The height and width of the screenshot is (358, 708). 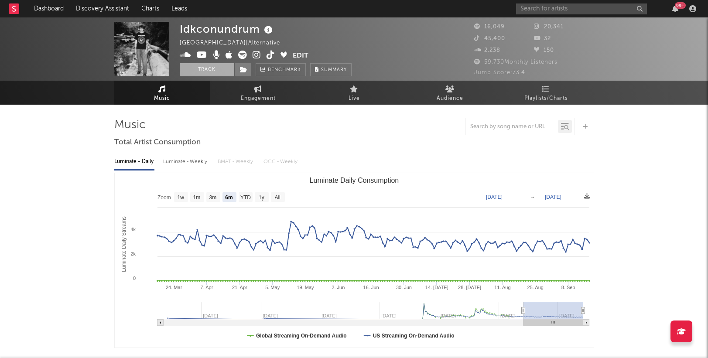 What do you see at coordinates (544, 50) in the screenshot?
I see `span: 150` at bounding box center [544, 50].